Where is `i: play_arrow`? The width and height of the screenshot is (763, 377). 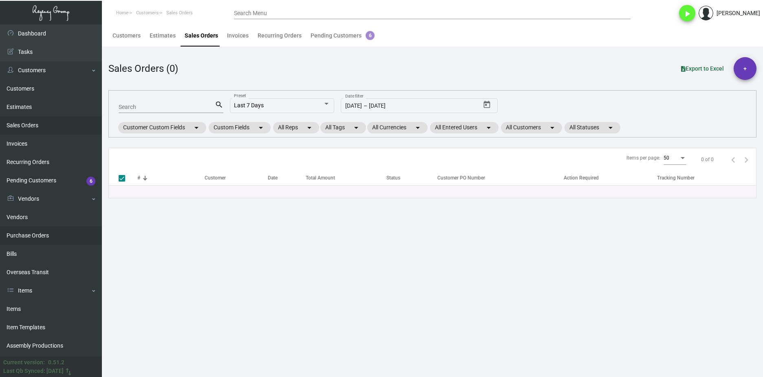
i: play_arrow is located at coordinates (687, 14).